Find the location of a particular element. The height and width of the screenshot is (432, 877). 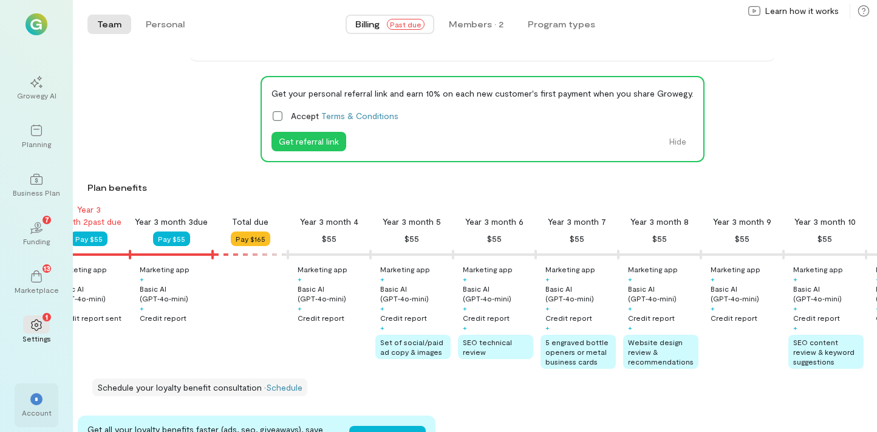

div: Year 3 month 3 due is located at coordinates (171, 222).